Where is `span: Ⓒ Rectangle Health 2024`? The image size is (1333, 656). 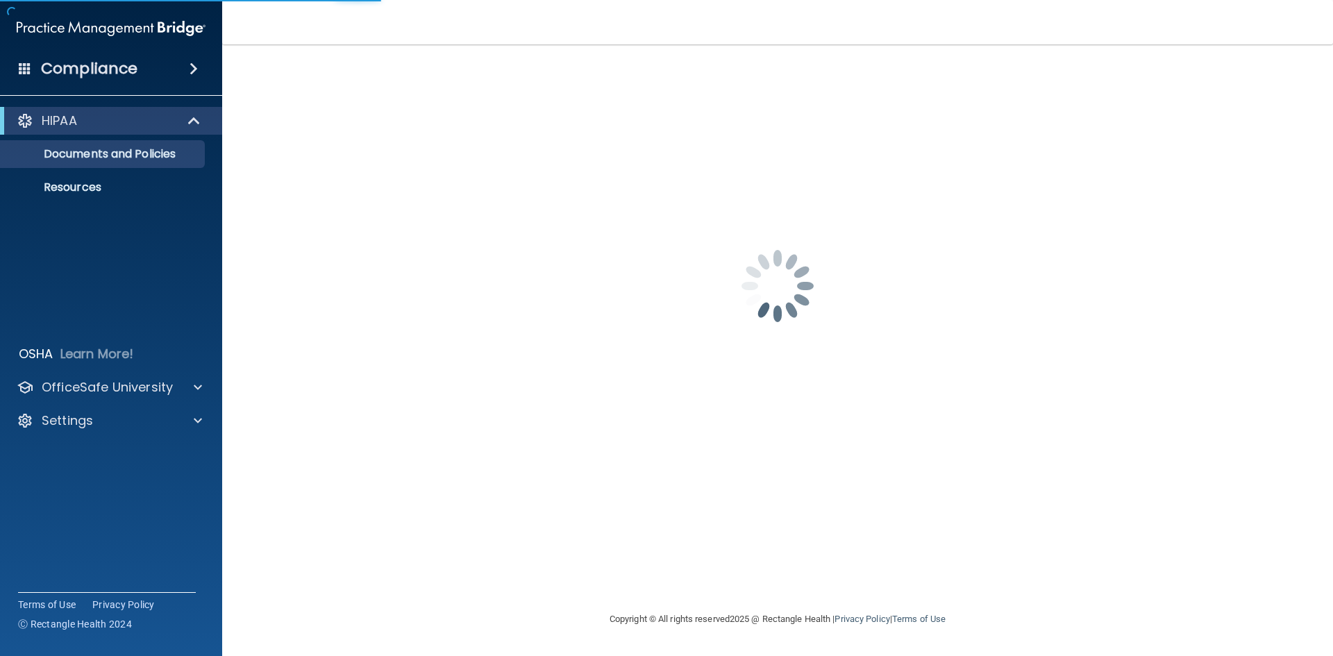
span: Ⓒ Rectangle Health 2024 is located at coordinates (75, 624).